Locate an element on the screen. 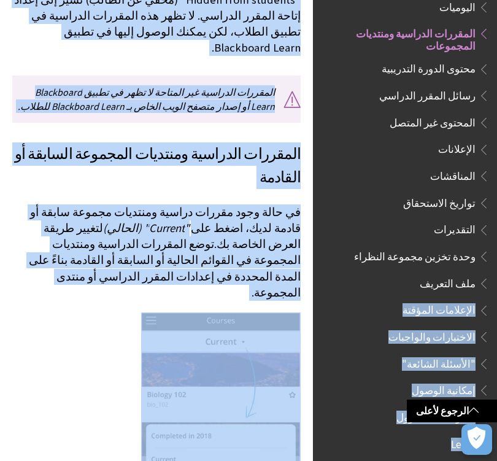 Image resolution: width=497 pixels, height=461 pixels. a: الرجوع لأعلى is located at coordinates (452, 411).